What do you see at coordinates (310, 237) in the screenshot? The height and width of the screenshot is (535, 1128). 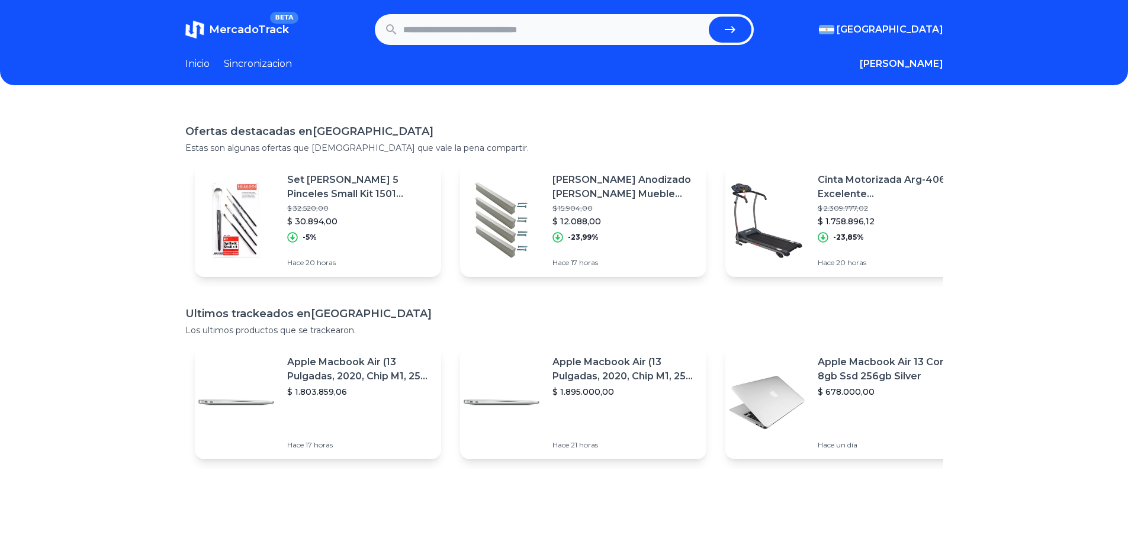 I see `p: -5%` at bounding box center [310, 237].